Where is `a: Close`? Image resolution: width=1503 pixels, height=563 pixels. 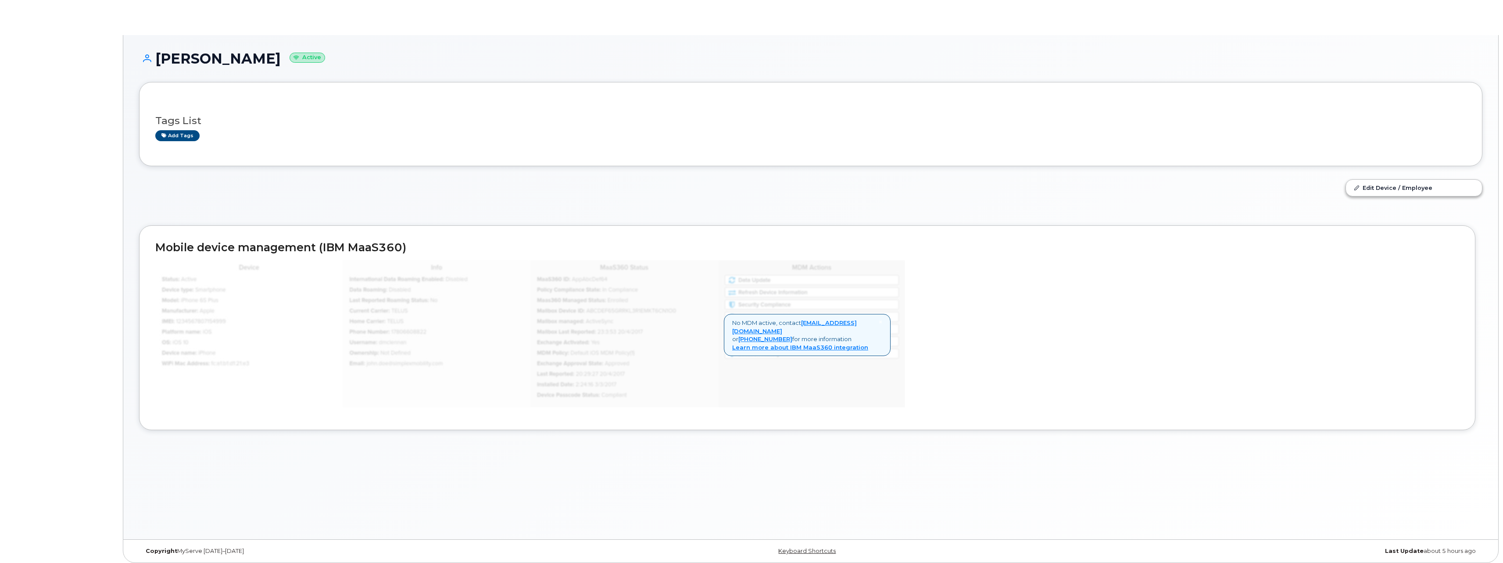 a: Close is located at coordinates (880, 322).